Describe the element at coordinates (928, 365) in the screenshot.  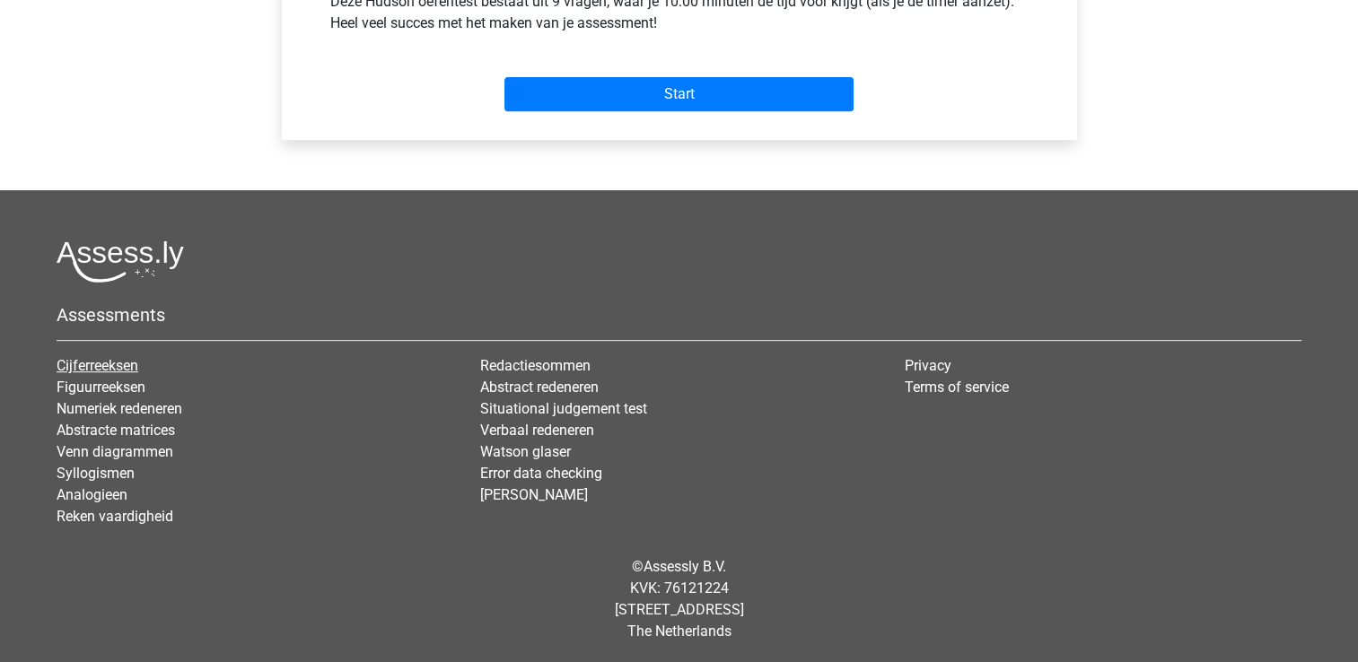
I see `a: Privacy` at that location.